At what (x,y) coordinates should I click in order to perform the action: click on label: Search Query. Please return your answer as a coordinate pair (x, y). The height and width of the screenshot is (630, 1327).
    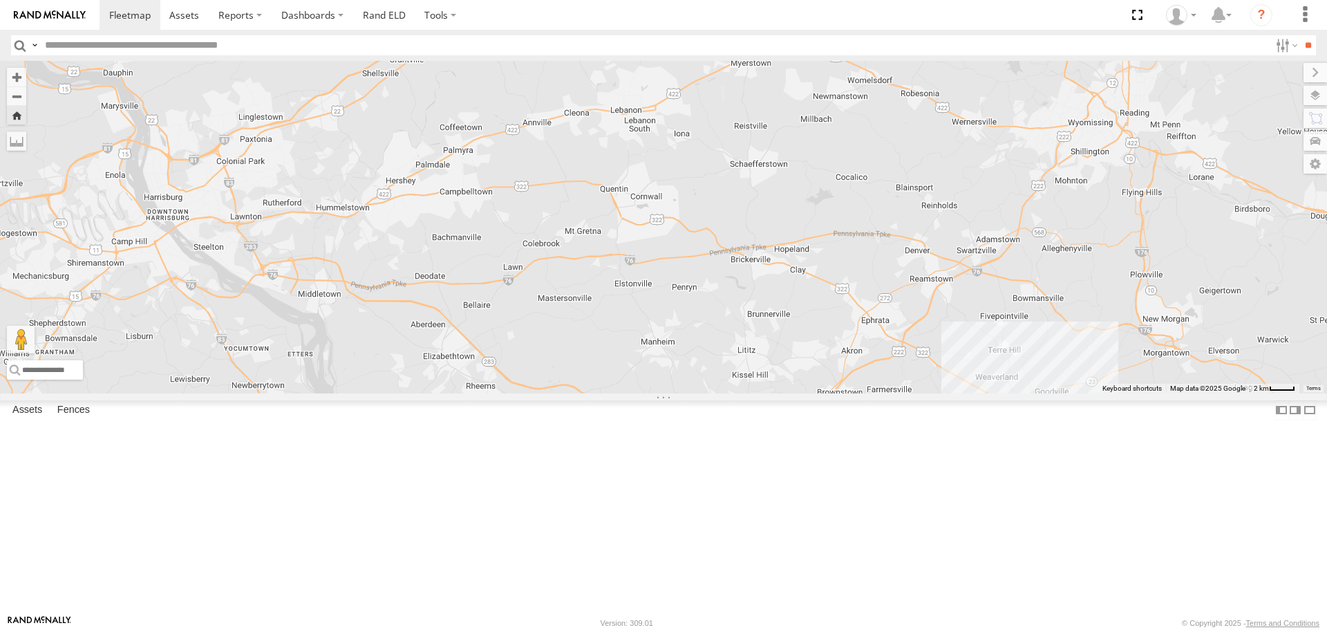
    Looking at the image, I should click on (35, 45).